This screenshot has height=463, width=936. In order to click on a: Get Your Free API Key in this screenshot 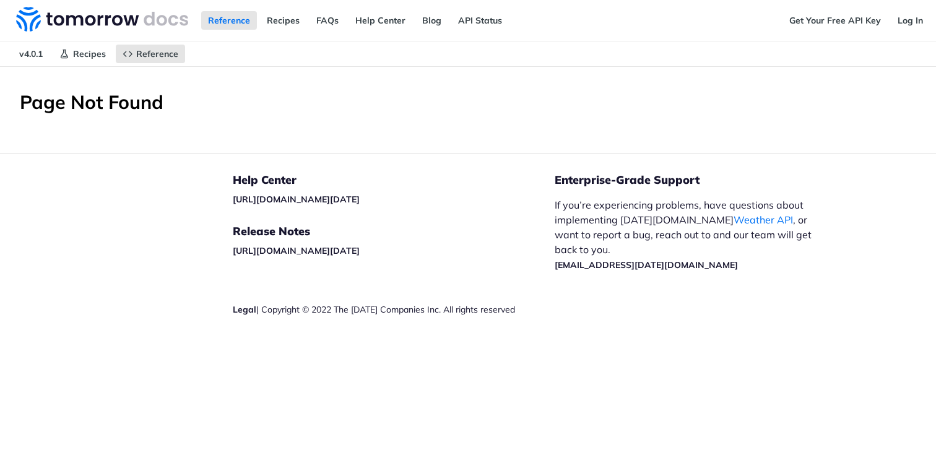, I will do `click(835, 20)`.